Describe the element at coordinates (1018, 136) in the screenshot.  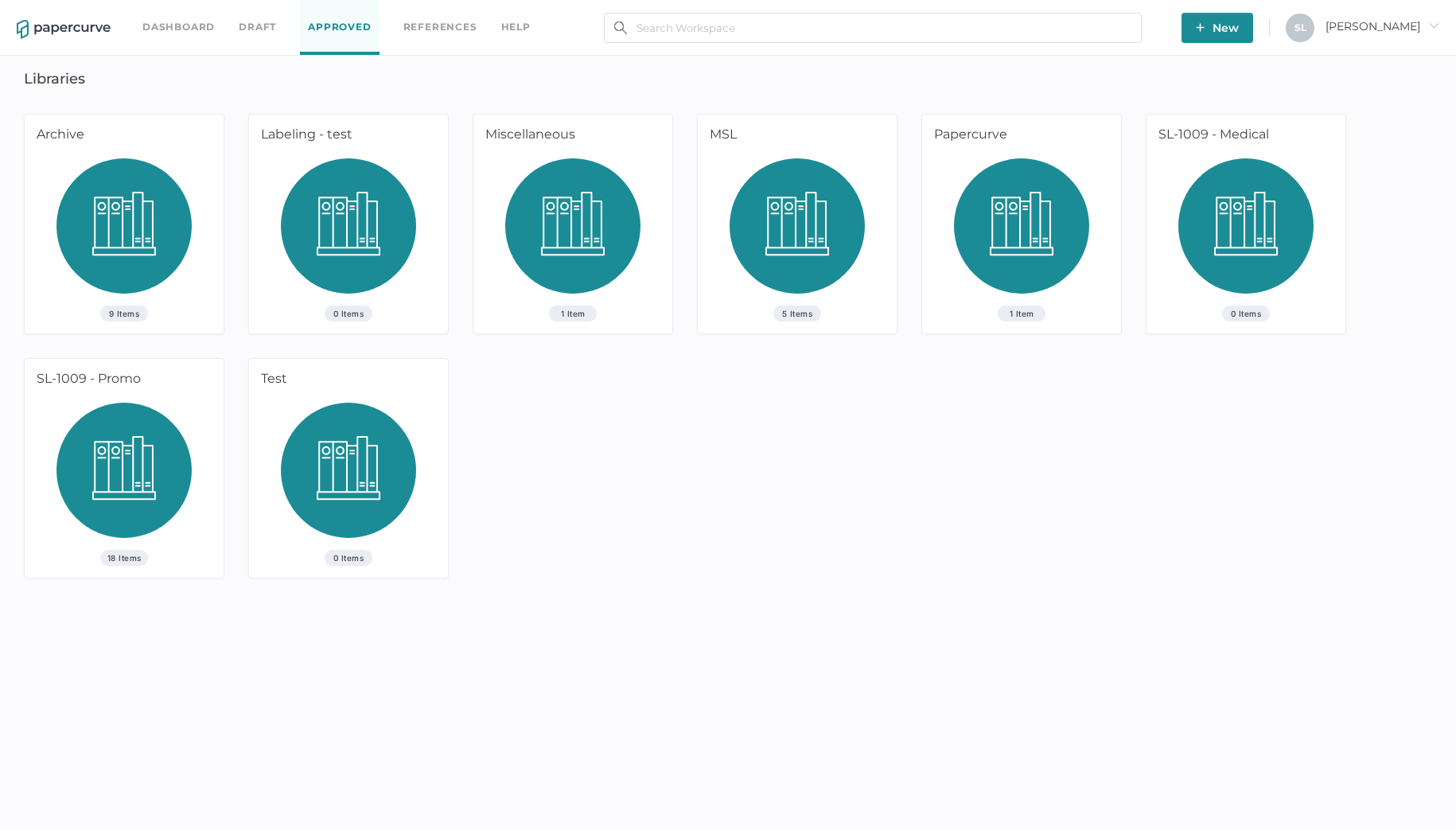
I see `div: Papercurve` at that location.